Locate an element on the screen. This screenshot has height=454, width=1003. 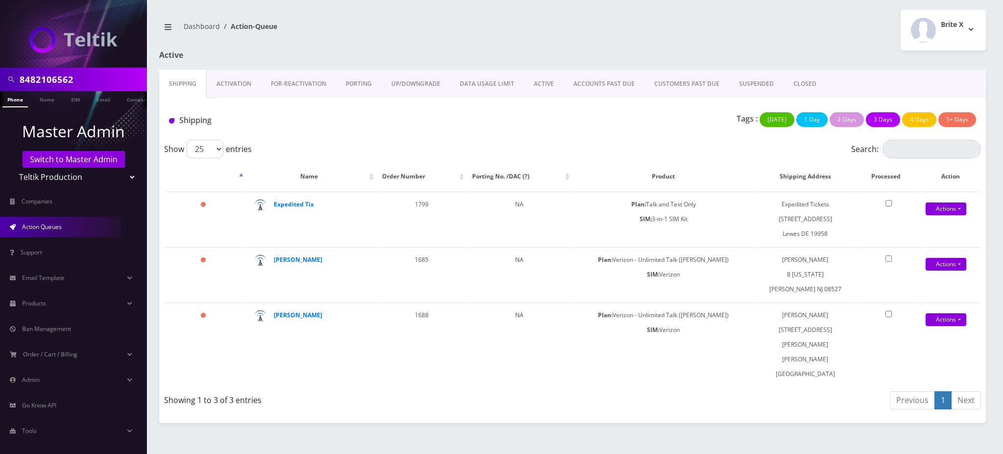
div: Showing 1 to 3 of 3 entries is located at coordinates (364, 398).